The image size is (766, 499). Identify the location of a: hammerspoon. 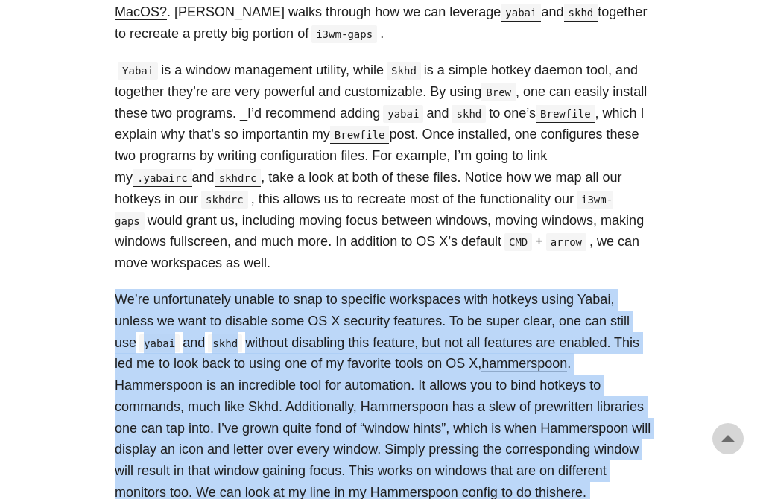
(524, 364).